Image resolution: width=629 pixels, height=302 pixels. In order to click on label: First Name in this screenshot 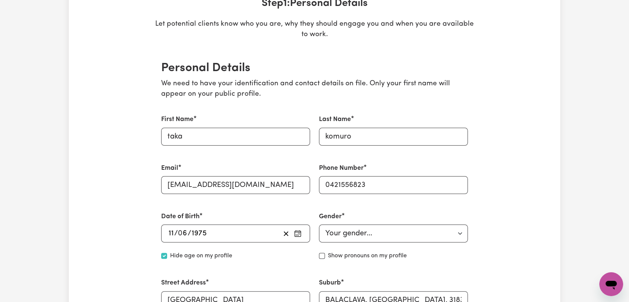, I will do `click(177, 120)`.